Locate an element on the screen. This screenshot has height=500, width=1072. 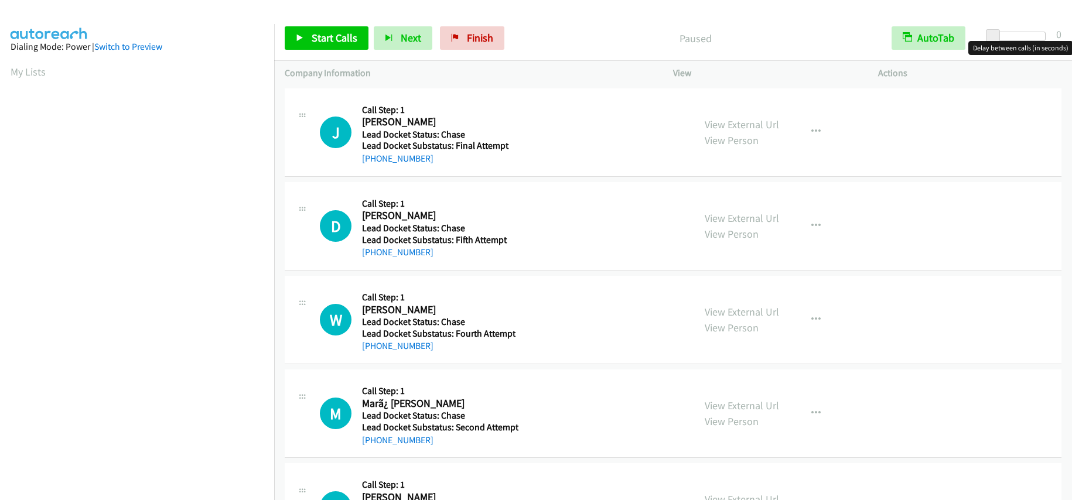
h1: J is located at coordinates (336, 132).